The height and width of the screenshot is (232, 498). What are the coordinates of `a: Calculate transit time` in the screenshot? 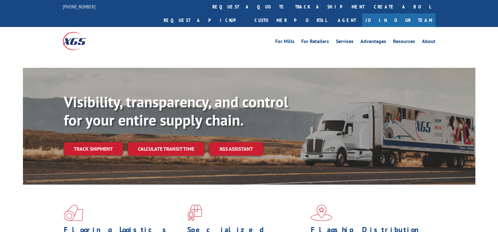 It's located at (166, 149).